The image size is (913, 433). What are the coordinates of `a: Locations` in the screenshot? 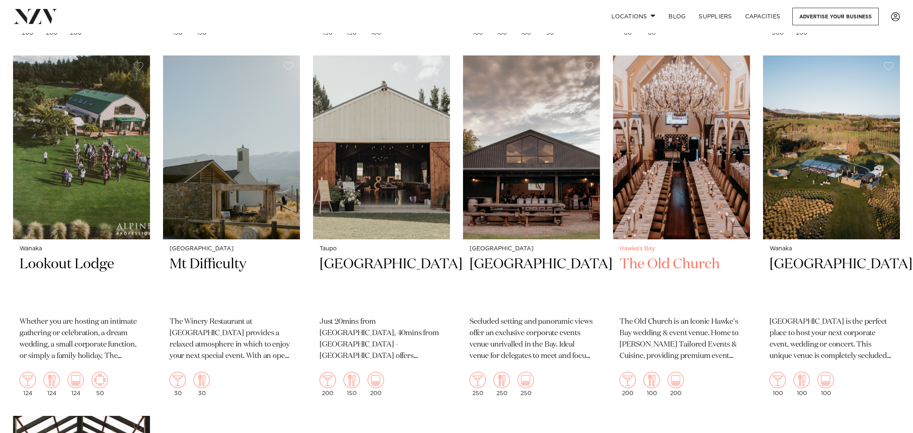 It's located at (633, 16).